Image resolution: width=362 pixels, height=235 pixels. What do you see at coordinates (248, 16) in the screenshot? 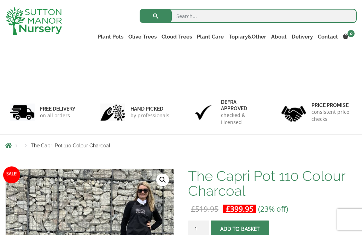
I see `input: Search...` at bounding box center [248, 16].